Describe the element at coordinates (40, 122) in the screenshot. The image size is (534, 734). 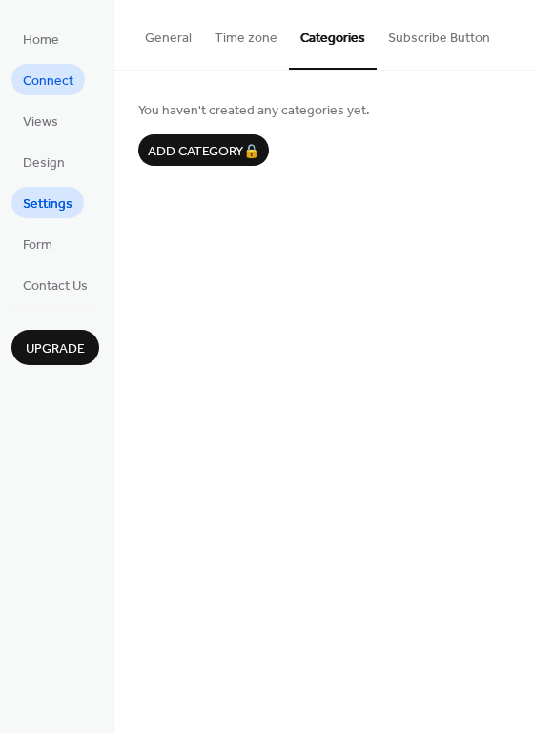
I see `span: Views` at that location.